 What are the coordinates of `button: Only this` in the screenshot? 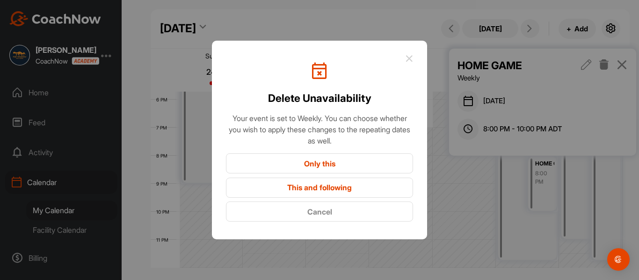 It's located at (320, 163).